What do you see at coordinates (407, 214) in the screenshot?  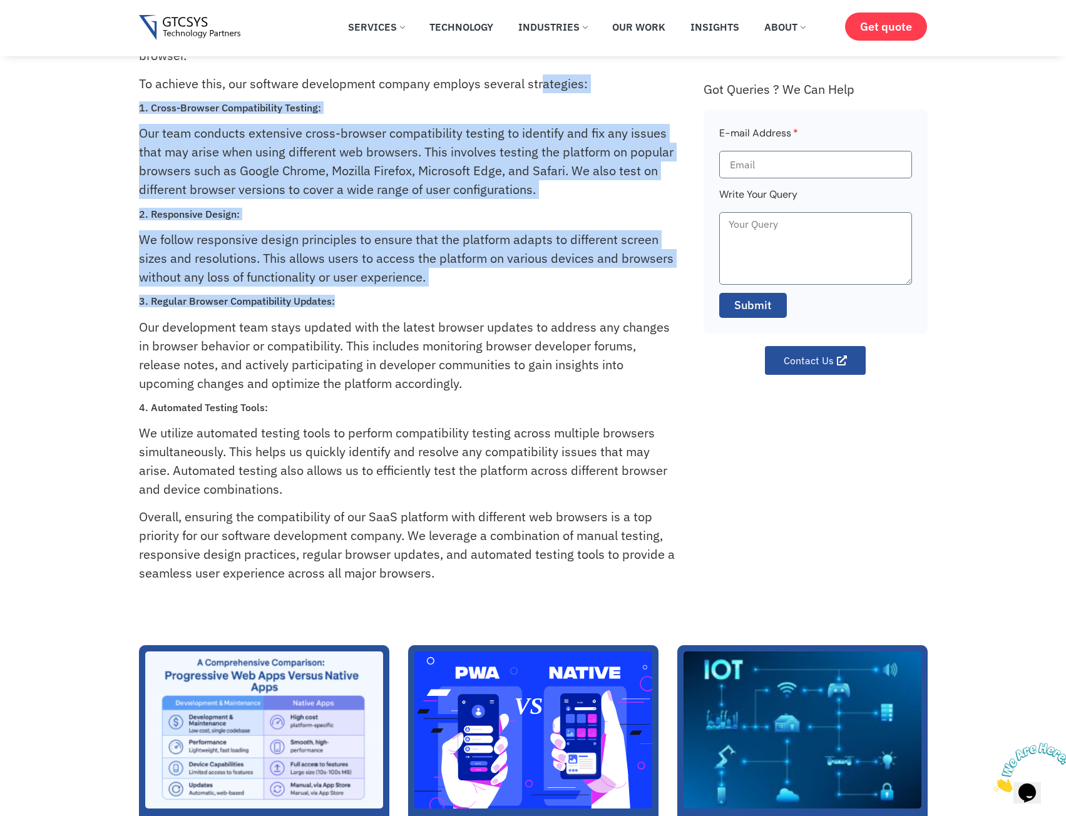 I see `h3: 2. Responsive Design:` at bounding box center [407, 214].